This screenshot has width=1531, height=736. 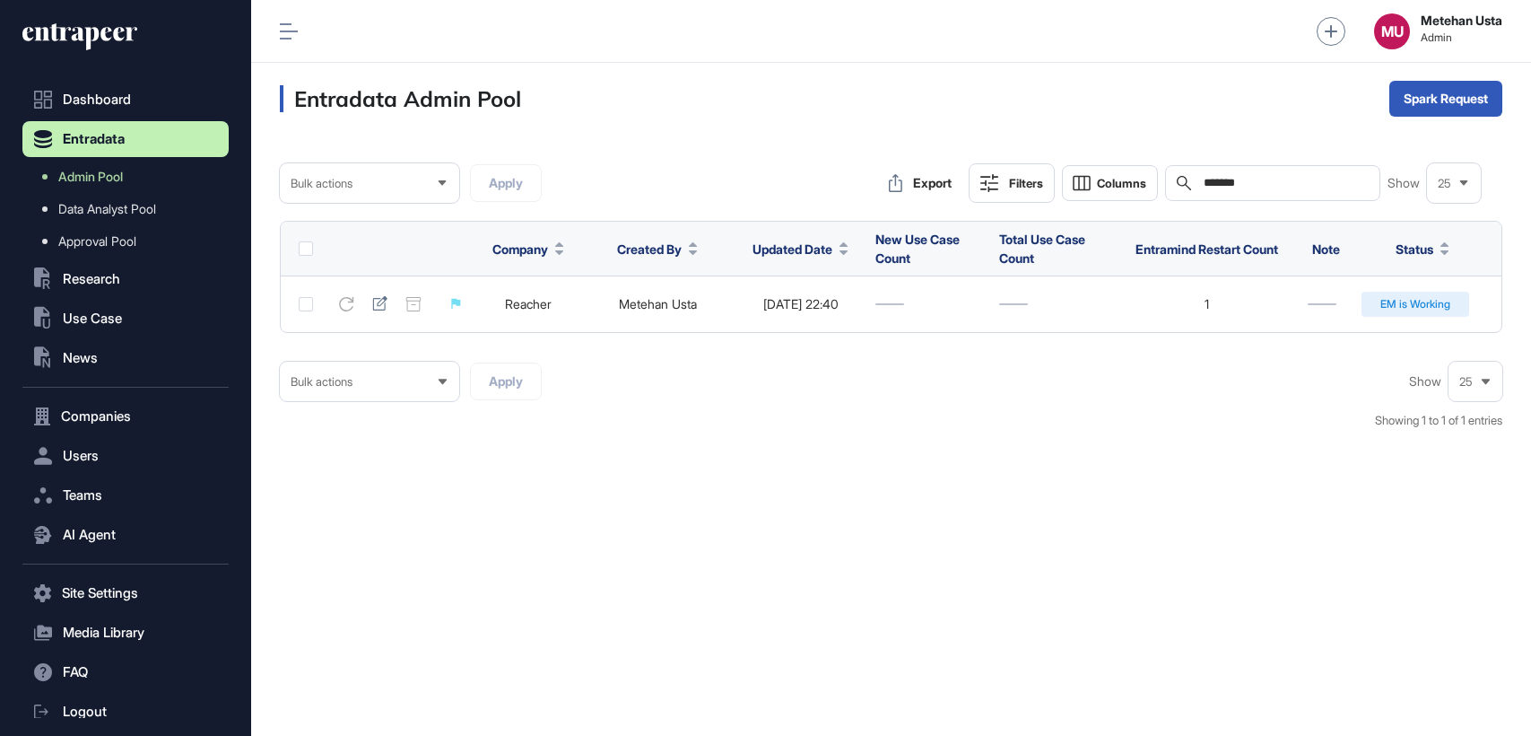 I want to click on a: Data Analyst Pool, so click(x=130, y=209).